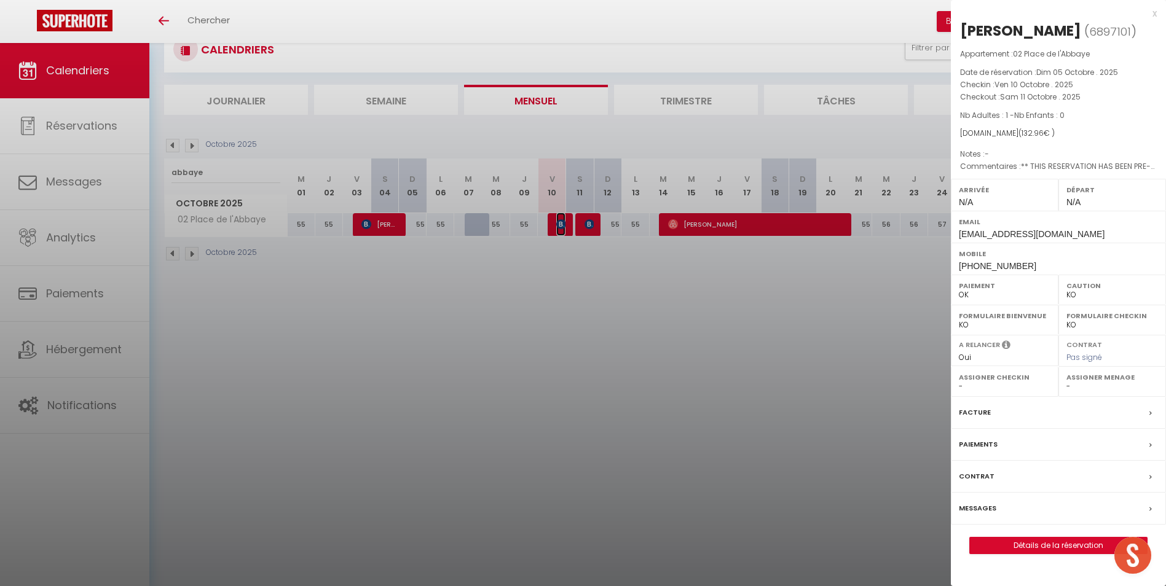 The width and height of the screenshot is (1166, 586). I want to click on p: Checkin :, so click(1058, 85).